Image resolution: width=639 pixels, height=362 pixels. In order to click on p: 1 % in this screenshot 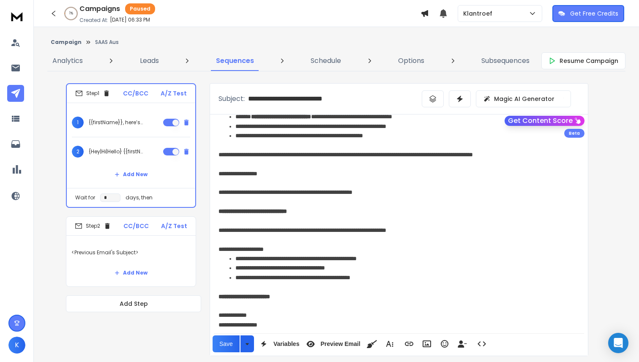, I will do `click(71, 14)`.